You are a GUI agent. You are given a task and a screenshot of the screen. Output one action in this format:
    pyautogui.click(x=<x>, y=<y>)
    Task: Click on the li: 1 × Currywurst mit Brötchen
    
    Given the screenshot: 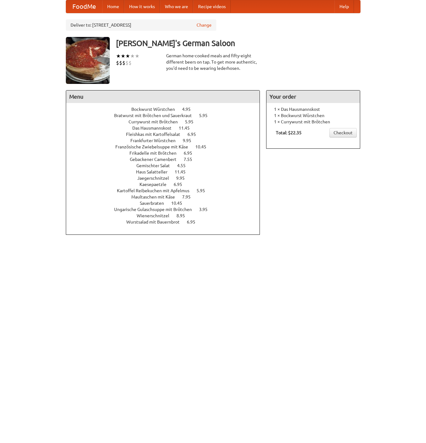 What is the action you would take?
    pyautogui.click(x=313, y=122)
    